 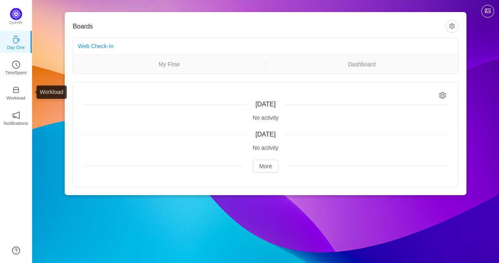 What do you see at coordinates (259, 27) in the screenshot?
I see `h3: Boards` at bounding box center [259, 27].